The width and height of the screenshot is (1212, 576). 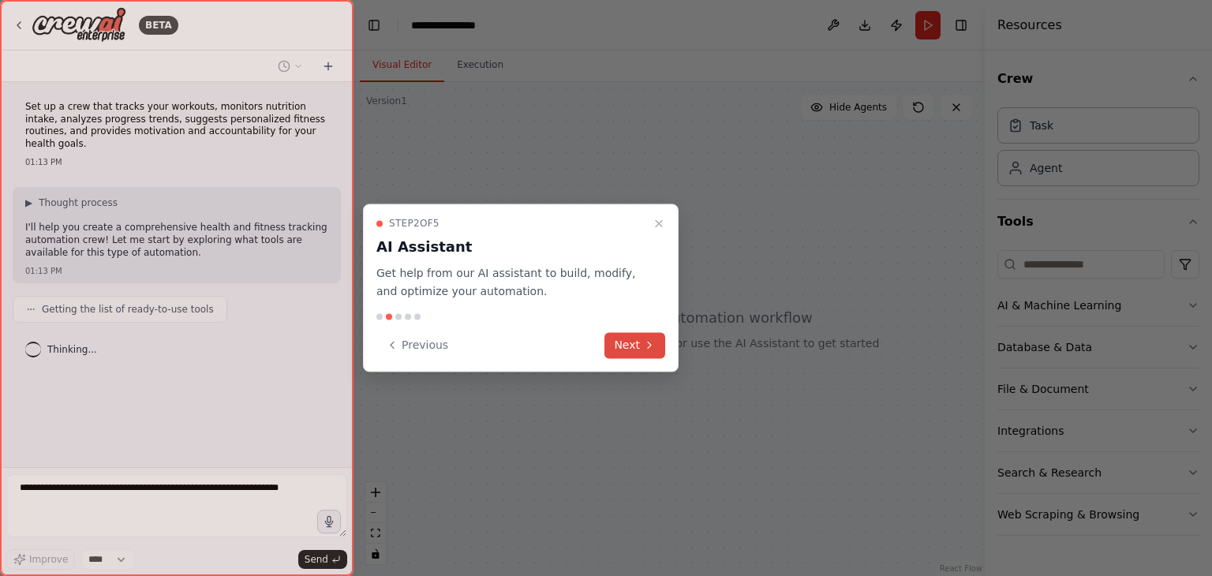 What do you see at coordinates (414, 223) in the screenshot?
I see `span: Step 2 of 5` at bounding box center [414, 223].